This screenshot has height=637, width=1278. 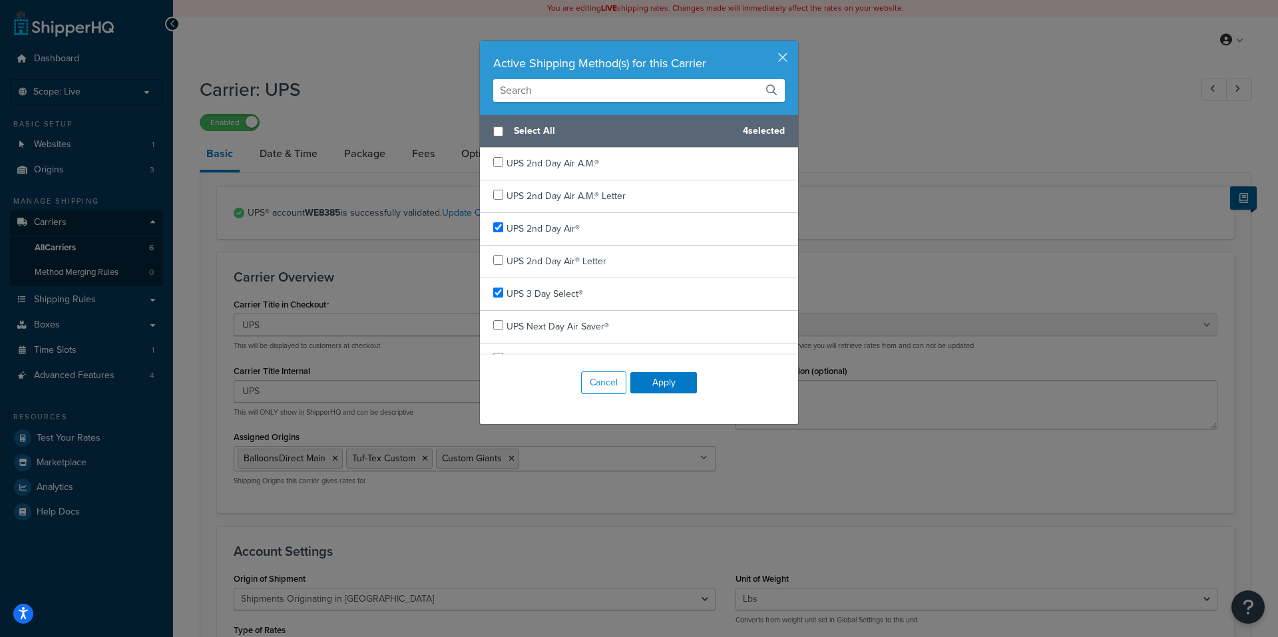 What do you see at coordinates (663, 383) in the screenshot?
I see `button: Apply` at bounding box center [663, 383].